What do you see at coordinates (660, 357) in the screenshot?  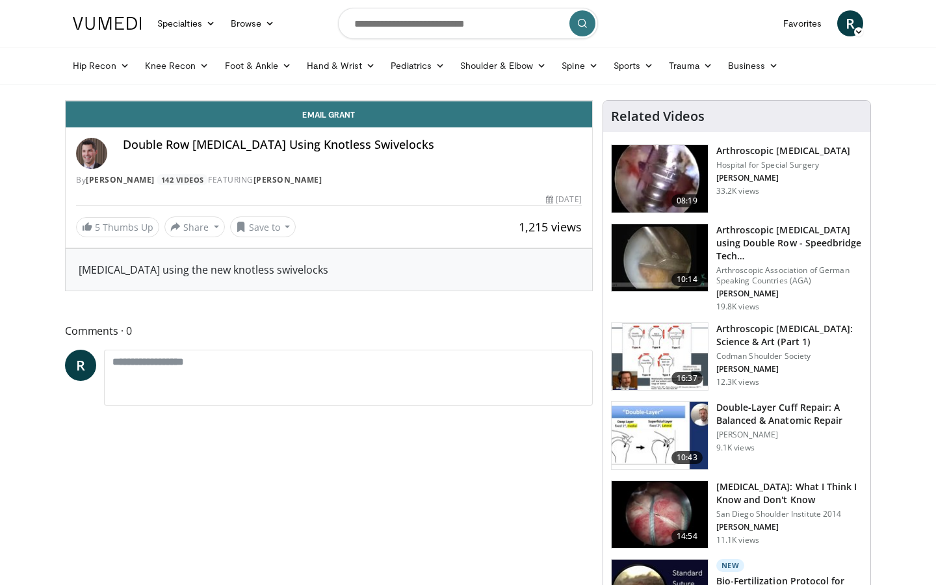 I see `img: 83a4a6a0-2498-4462-a6c6-c2fb0fff2d55.150x105_q85_crop-smart_upscale.jpg` at bounding box center [660, 357].